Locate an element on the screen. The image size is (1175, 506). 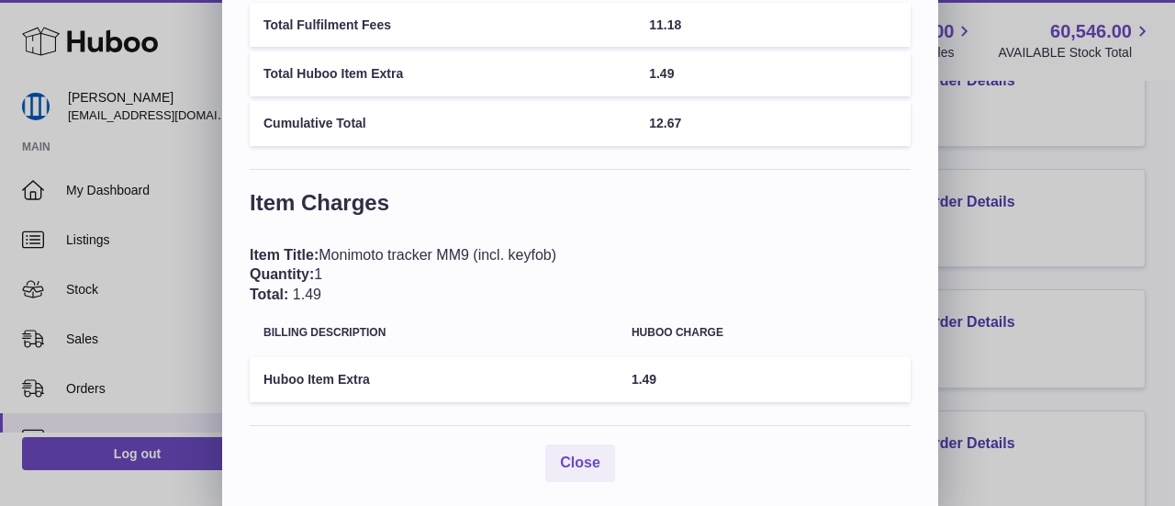
td: Total Fulfilment Fees is located at coordinates (443, 25).